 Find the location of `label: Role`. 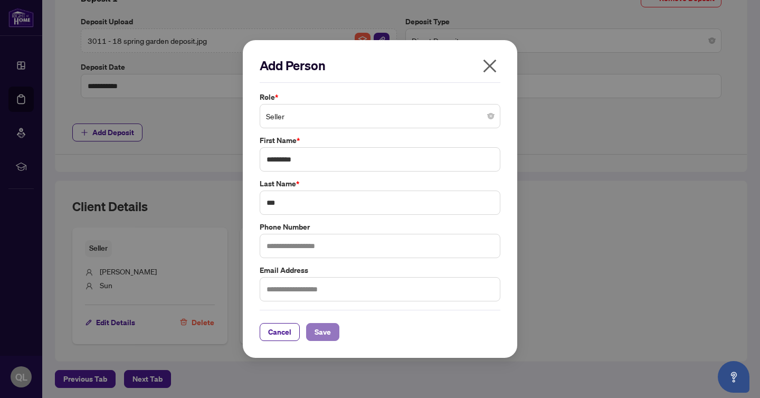

label: Role is located at coordinates (380, 97).